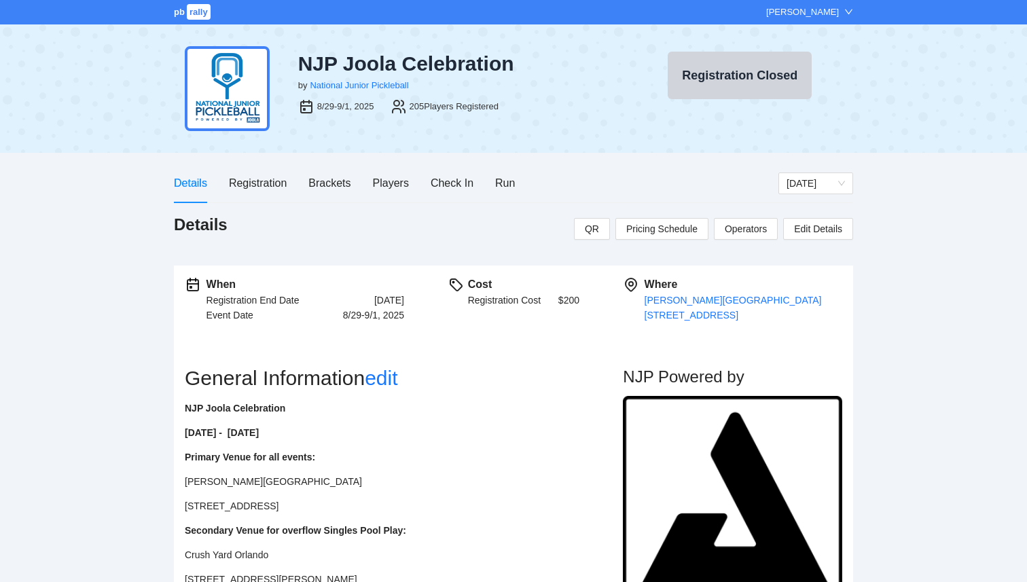 The width and height of the screenshot is (1027, 582). I want to click on div: Check In, so click(452, 183).